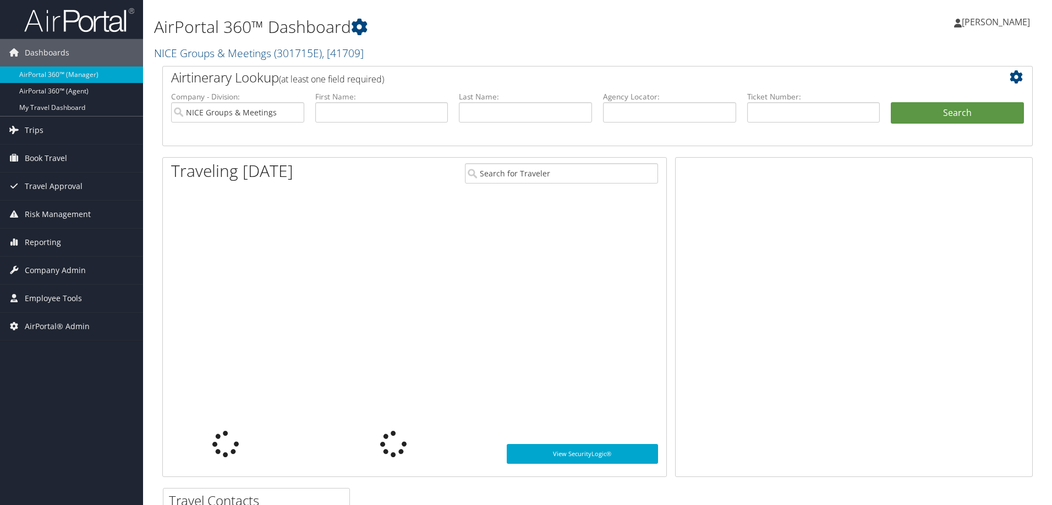 This screenshot has width=1052, height=505. What do you see at coordinates (561, 78) in the screenshot?
I see `h2: Airtinerary Lookup` at bounding box center [561, 78].